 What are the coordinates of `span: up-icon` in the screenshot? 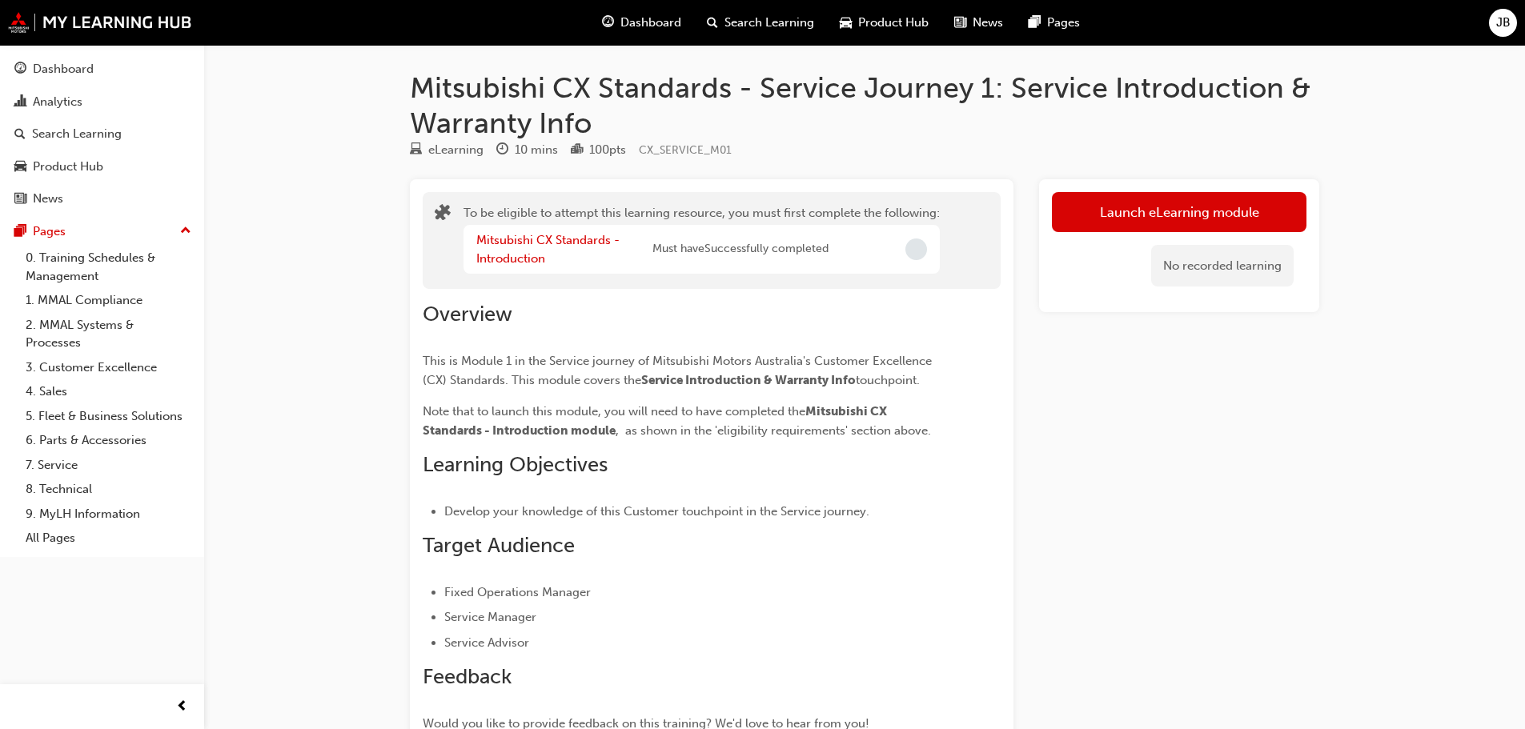 It's located at (186, 231).